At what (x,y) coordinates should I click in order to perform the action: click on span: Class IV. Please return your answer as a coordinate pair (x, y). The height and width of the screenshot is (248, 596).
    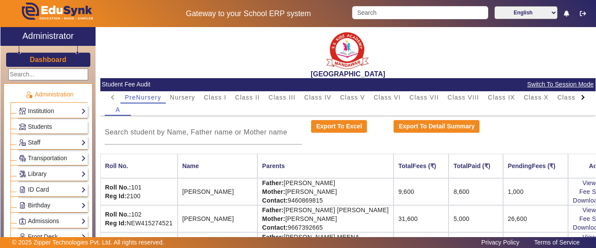
    Looking at the image, I should click on (318, 97).